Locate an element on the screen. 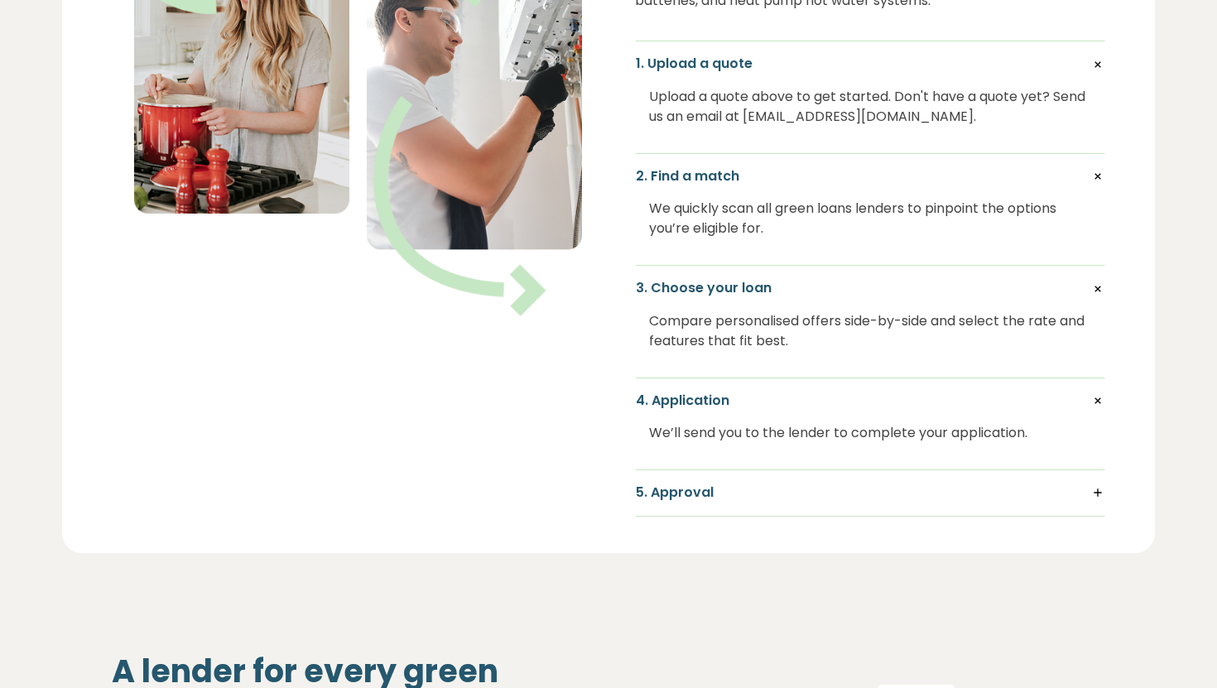  h5: 3. Choose your loan is located at coordinates (870, 288).